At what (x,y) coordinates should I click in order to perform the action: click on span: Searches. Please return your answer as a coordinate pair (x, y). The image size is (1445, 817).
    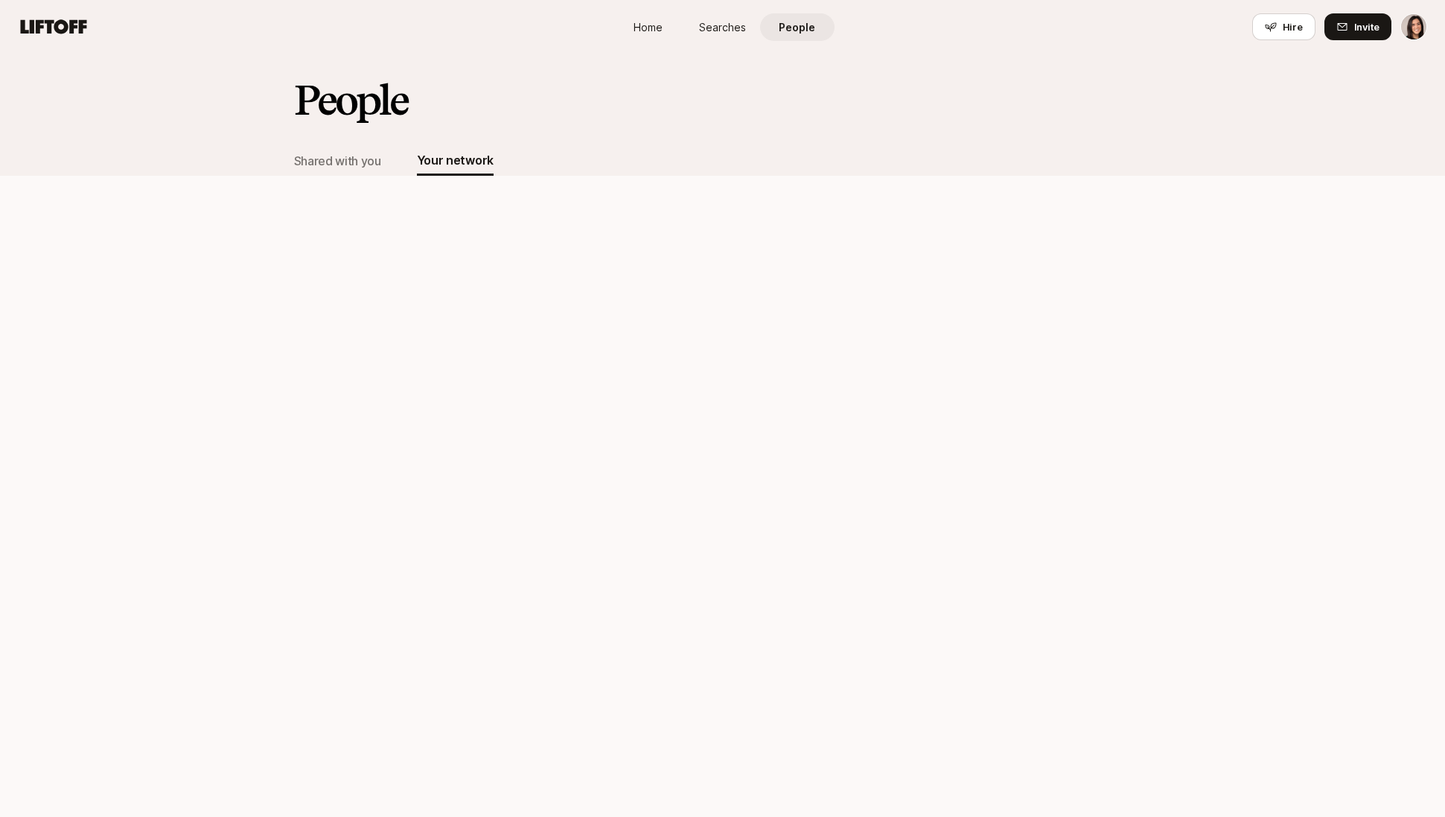
    Looking at the image, I should click on (722, 27).